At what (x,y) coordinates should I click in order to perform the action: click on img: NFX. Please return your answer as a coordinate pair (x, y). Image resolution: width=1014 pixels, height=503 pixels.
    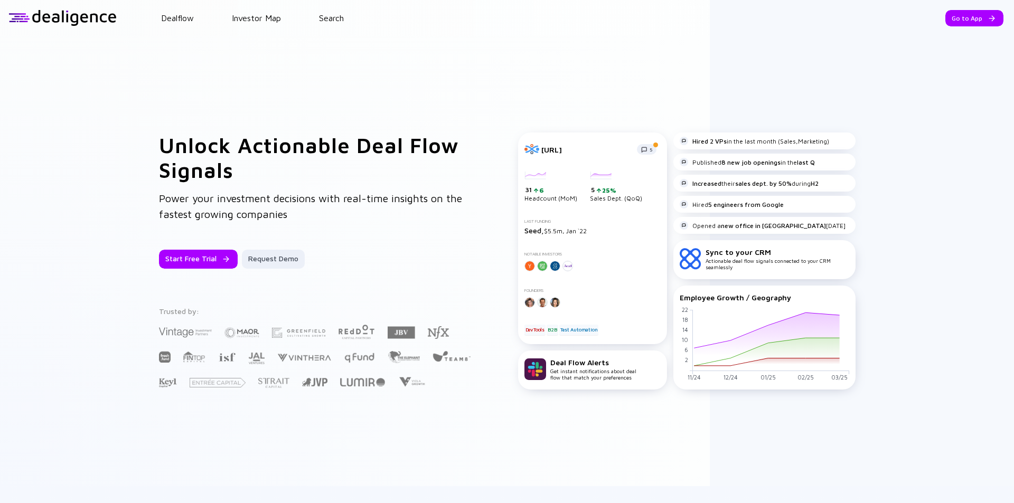
    Looking at the image, I should click on (438, 333).